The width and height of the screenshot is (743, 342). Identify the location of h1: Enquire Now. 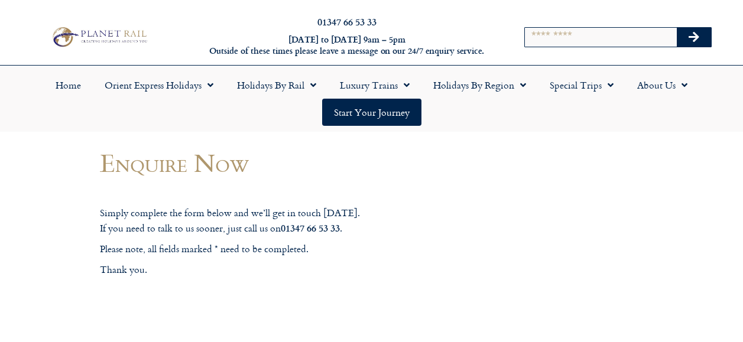
(277, 163).